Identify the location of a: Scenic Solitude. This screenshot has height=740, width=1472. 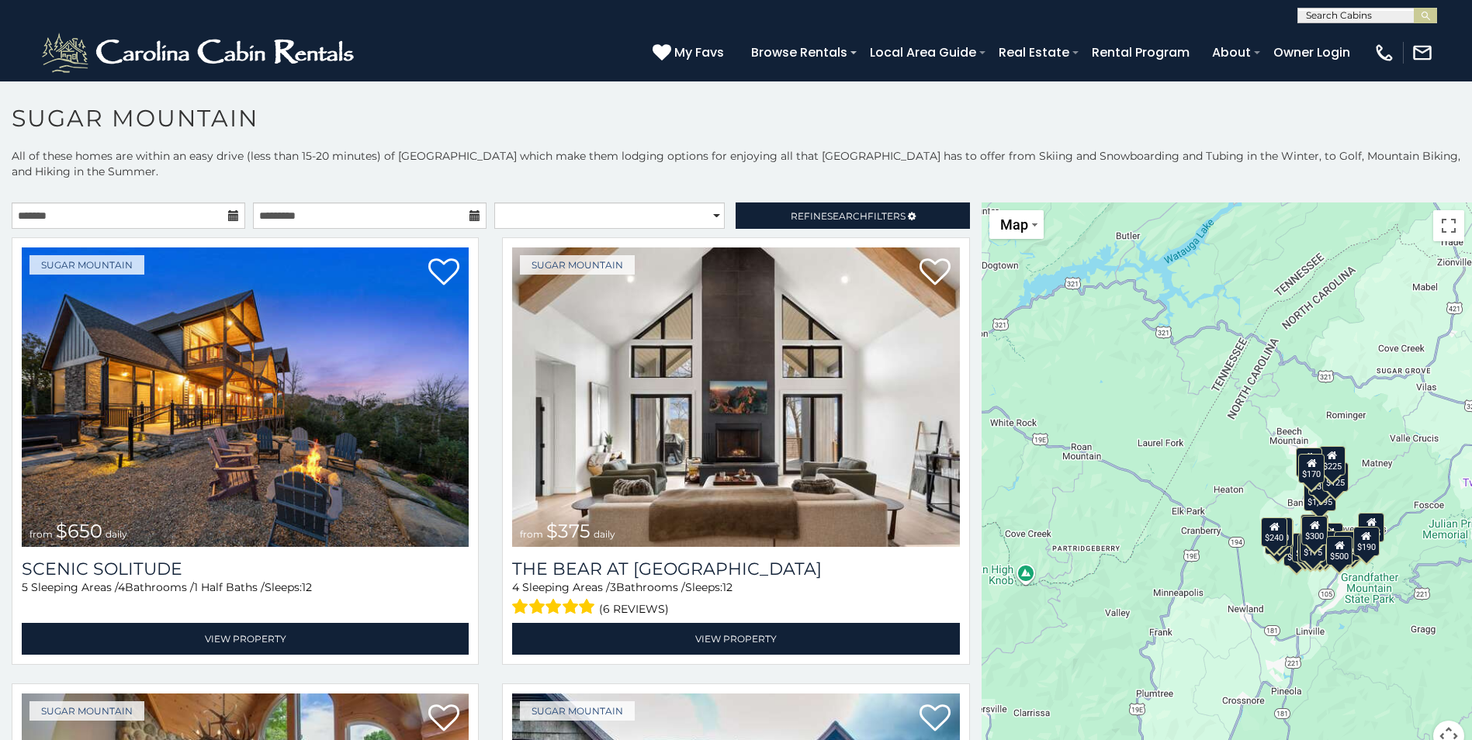
(245, 569).